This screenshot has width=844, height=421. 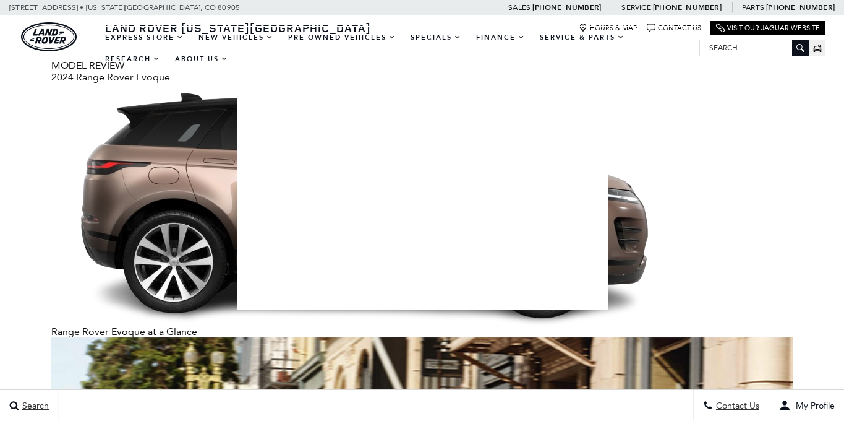 I want to click on input: Search, so click(x=754, y=48).